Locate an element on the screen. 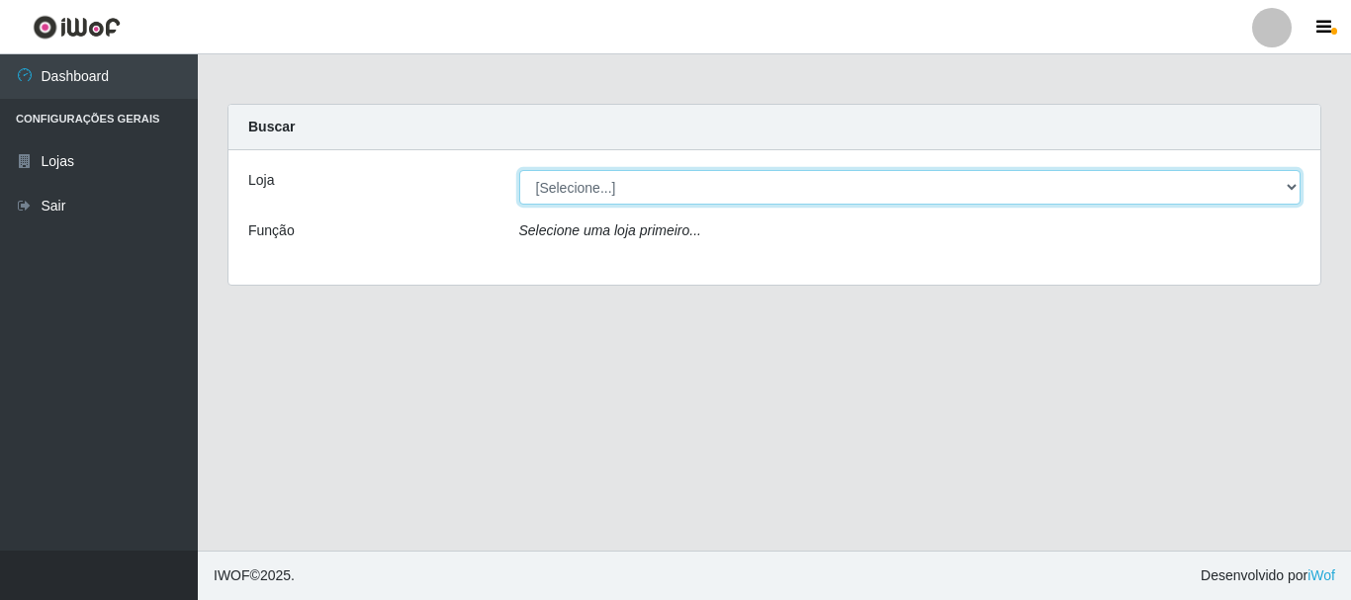  a: iWof is located at coordinates (1321, 575).